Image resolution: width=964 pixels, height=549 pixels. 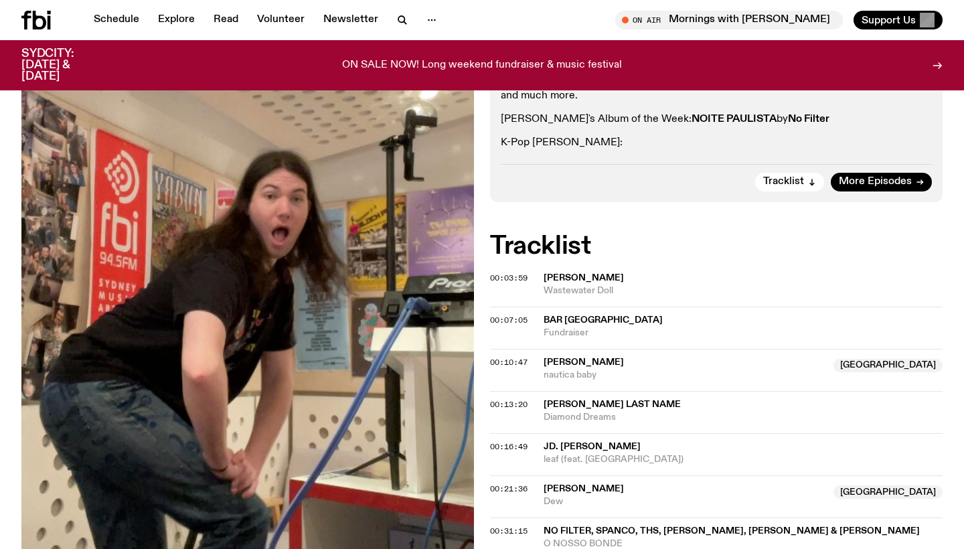 I want to click on span: 00:16:49, so click(x=509, y=446).